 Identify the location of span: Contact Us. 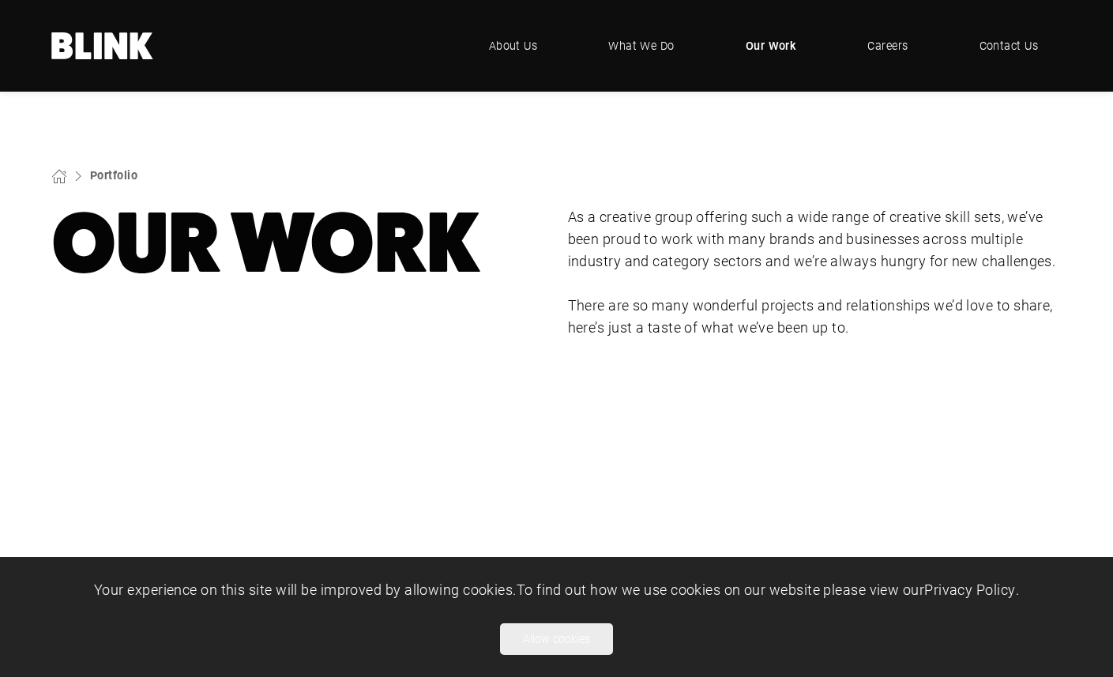
(1009, 46).